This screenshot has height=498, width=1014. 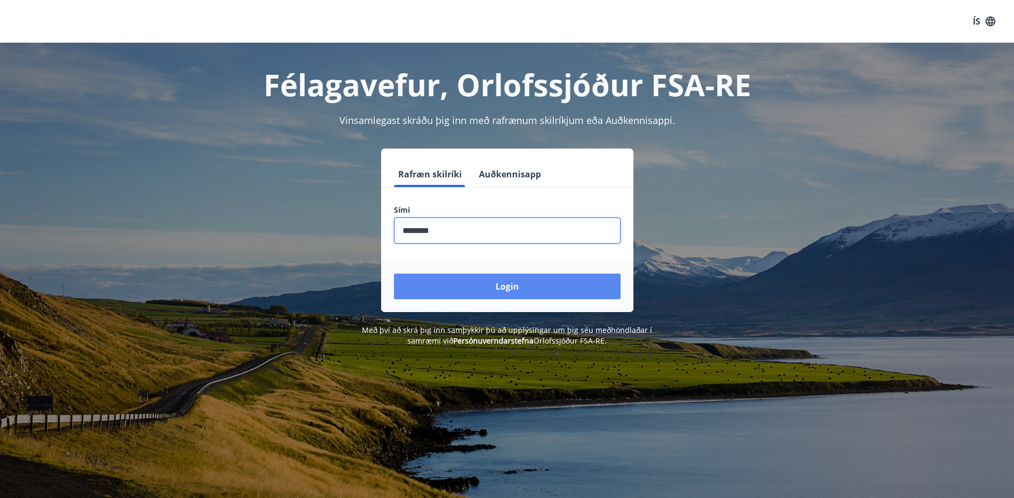 I want to click on a: Persónuverndarstefna, so click(x=493, y=340).